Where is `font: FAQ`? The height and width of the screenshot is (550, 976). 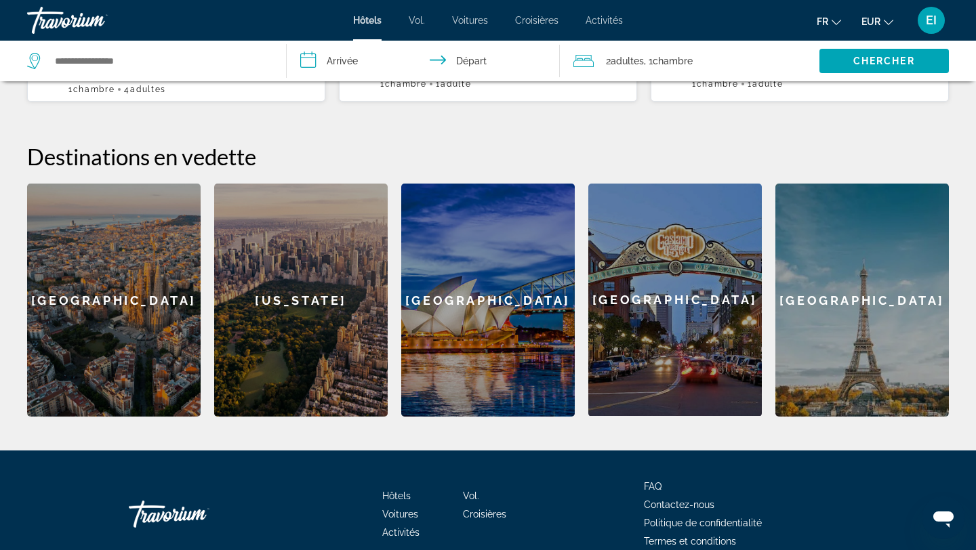
font: FAQ is located at coordinates (653, 486).